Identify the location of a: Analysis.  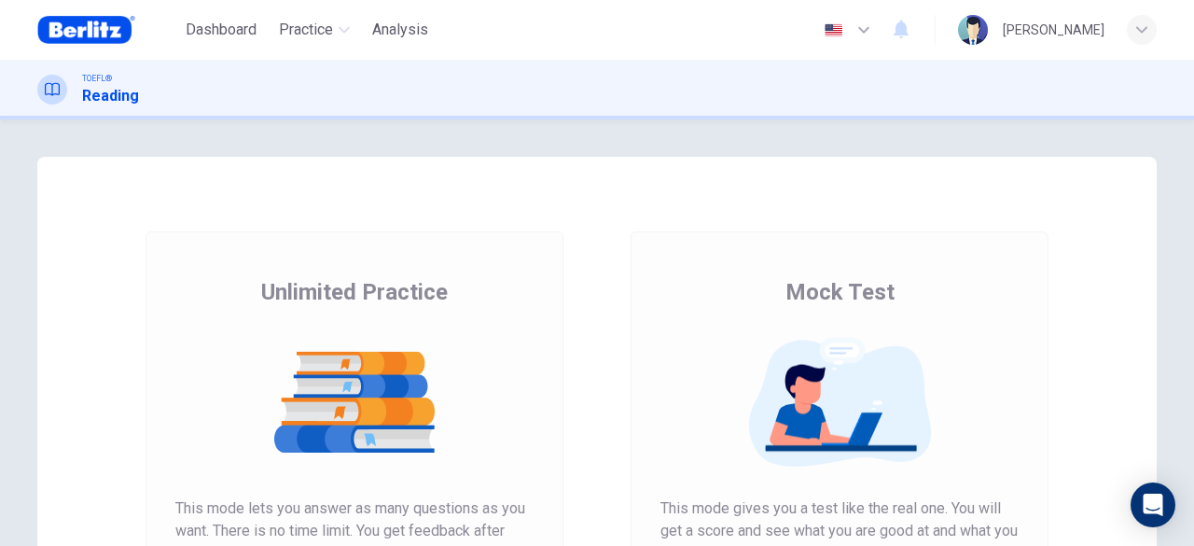
(400, 30).